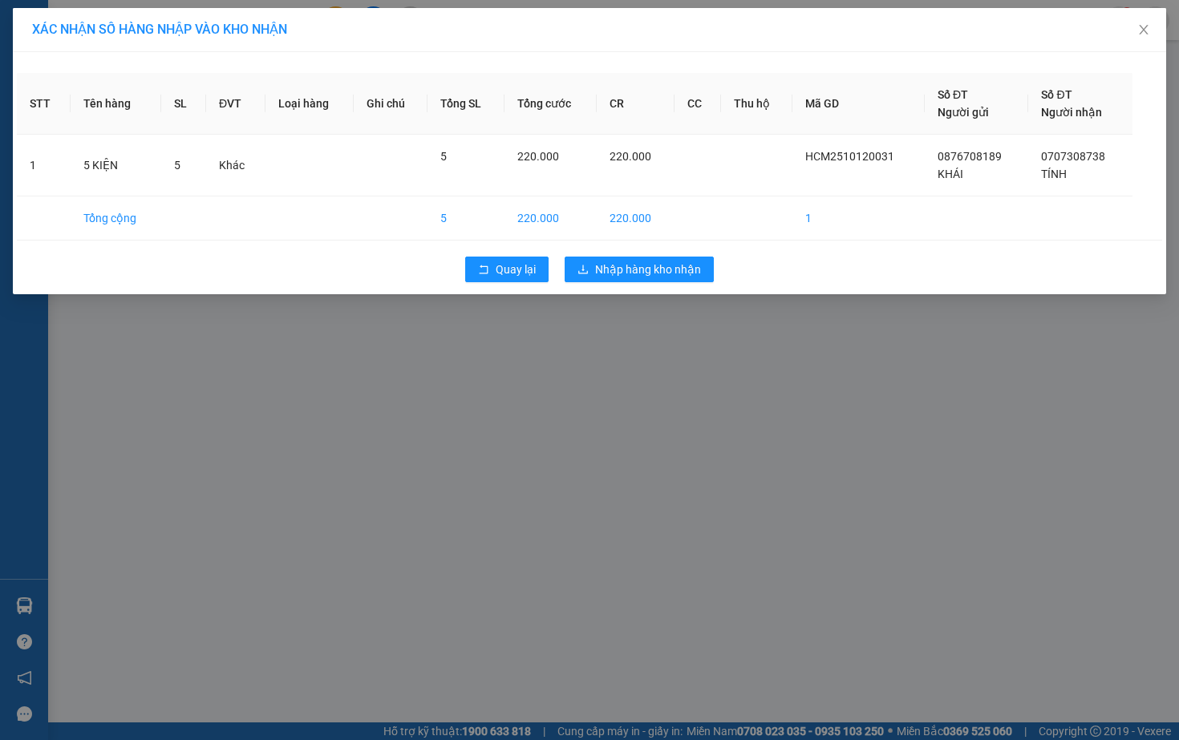 This screenshot has width=1179, height=740. Describe the element at coordinates (309, 103) in the screenshot. I see `th: Loại hàng` at that location.